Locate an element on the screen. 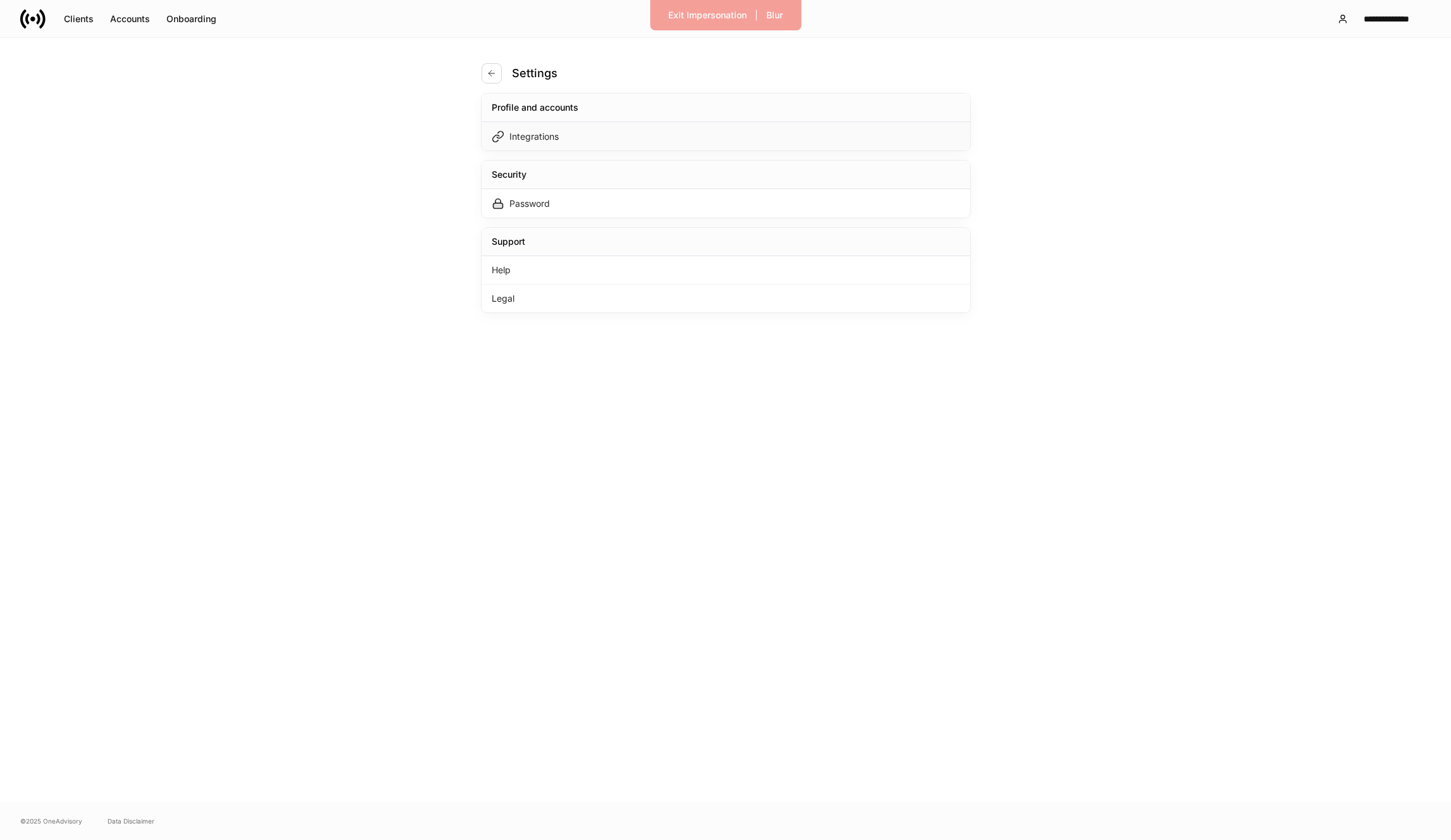 The height and width of the screenshot is (840, 1451). a: Data Disclaimer is located at coordinates (131, 822).